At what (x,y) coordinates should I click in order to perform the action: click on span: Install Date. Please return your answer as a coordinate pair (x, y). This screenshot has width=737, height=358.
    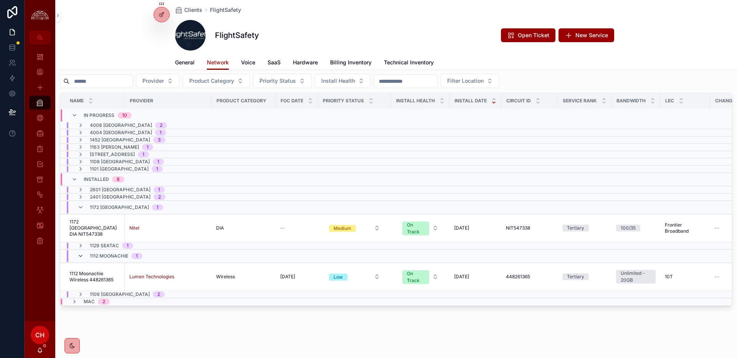
    Looking at the image, I should click on (471, 101).